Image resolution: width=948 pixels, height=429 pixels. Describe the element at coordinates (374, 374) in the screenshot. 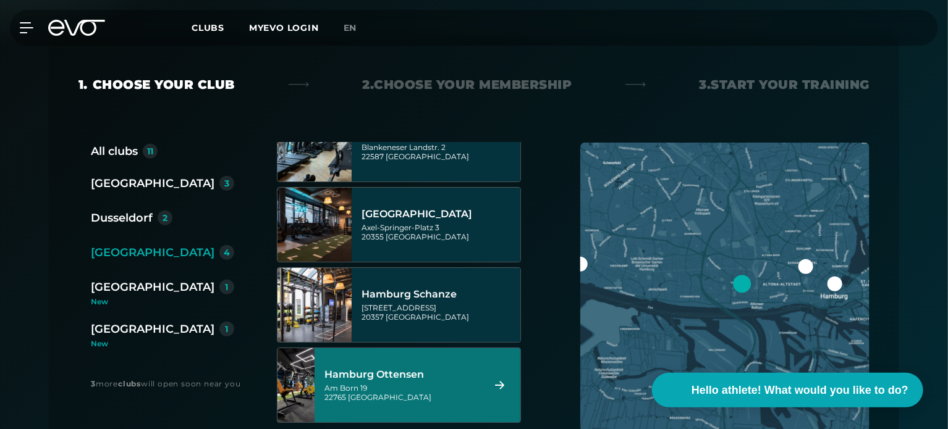

I see `font: Hamburg Ottensen` at that location.